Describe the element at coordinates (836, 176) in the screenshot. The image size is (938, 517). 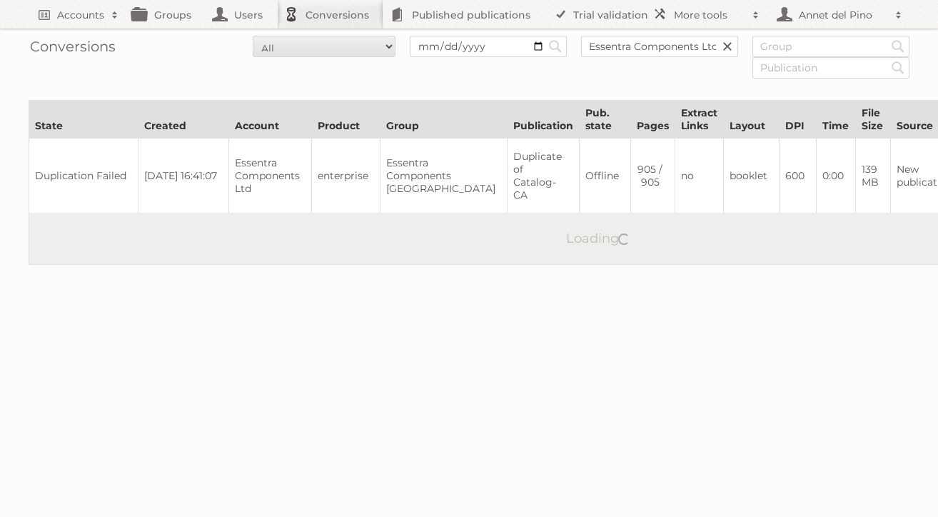
I see `td: 0:00` at that location.